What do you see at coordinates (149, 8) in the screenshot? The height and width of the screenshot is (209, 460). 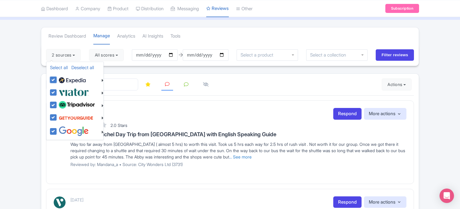 I see `a: Distribution` at bounding box center [149, 8].